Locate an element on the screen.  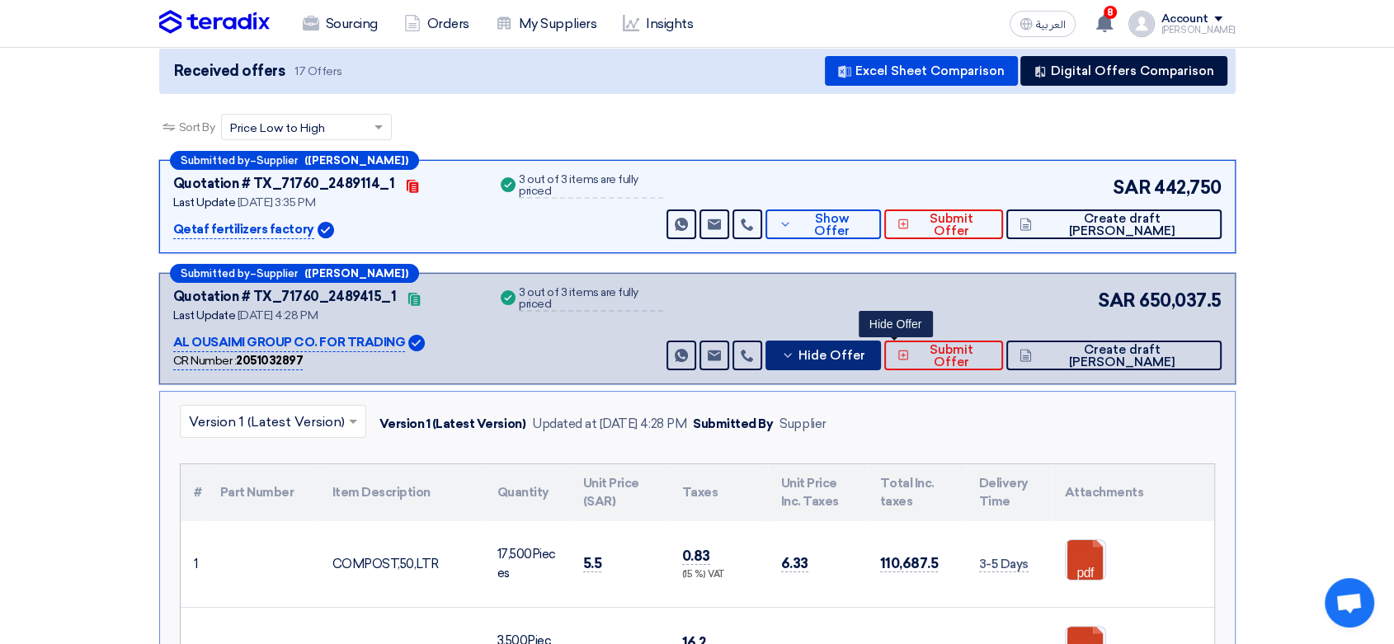
th: Part Number is located at coordinates (263, 493).